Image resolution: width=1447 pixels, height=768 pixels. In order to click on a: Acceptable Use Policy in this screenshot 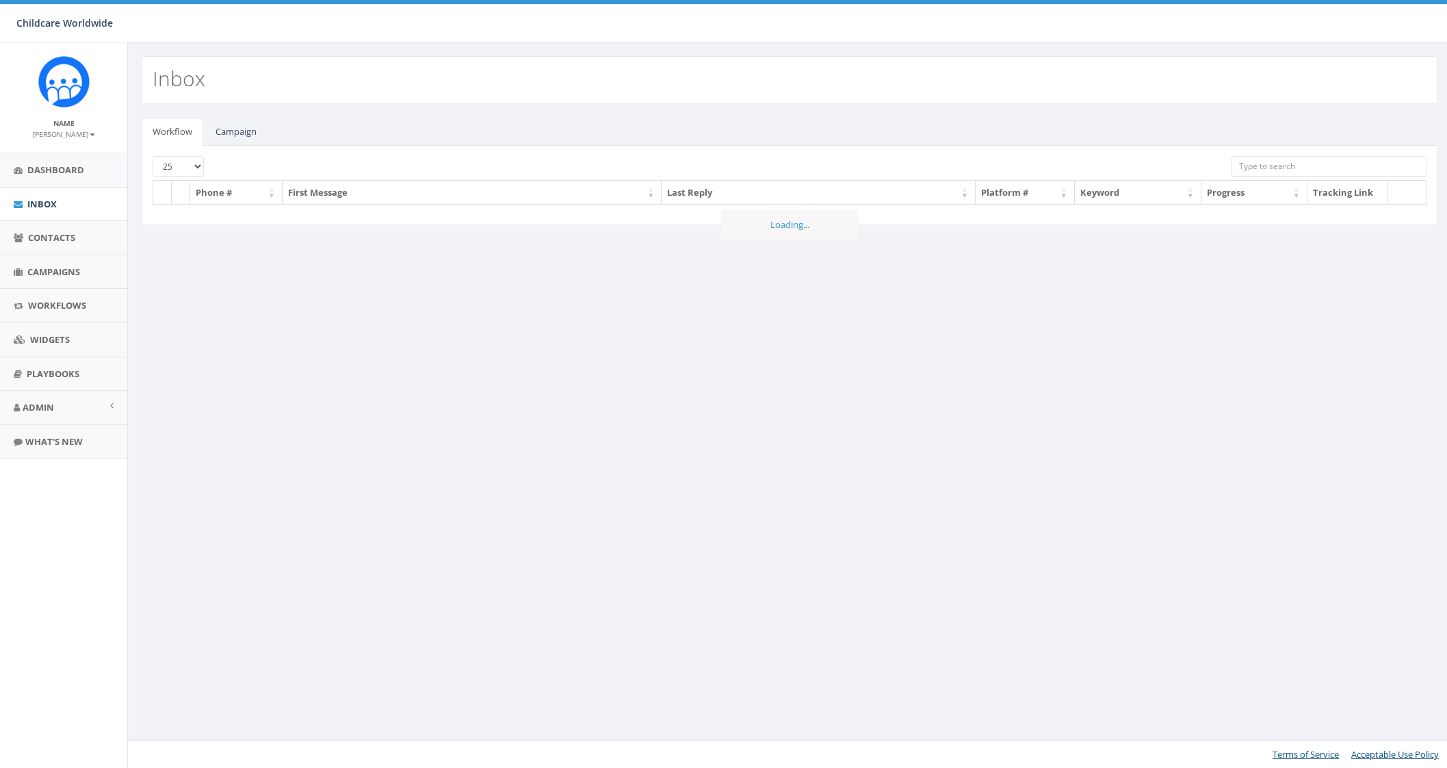, I will do `click(1395, 754)`.